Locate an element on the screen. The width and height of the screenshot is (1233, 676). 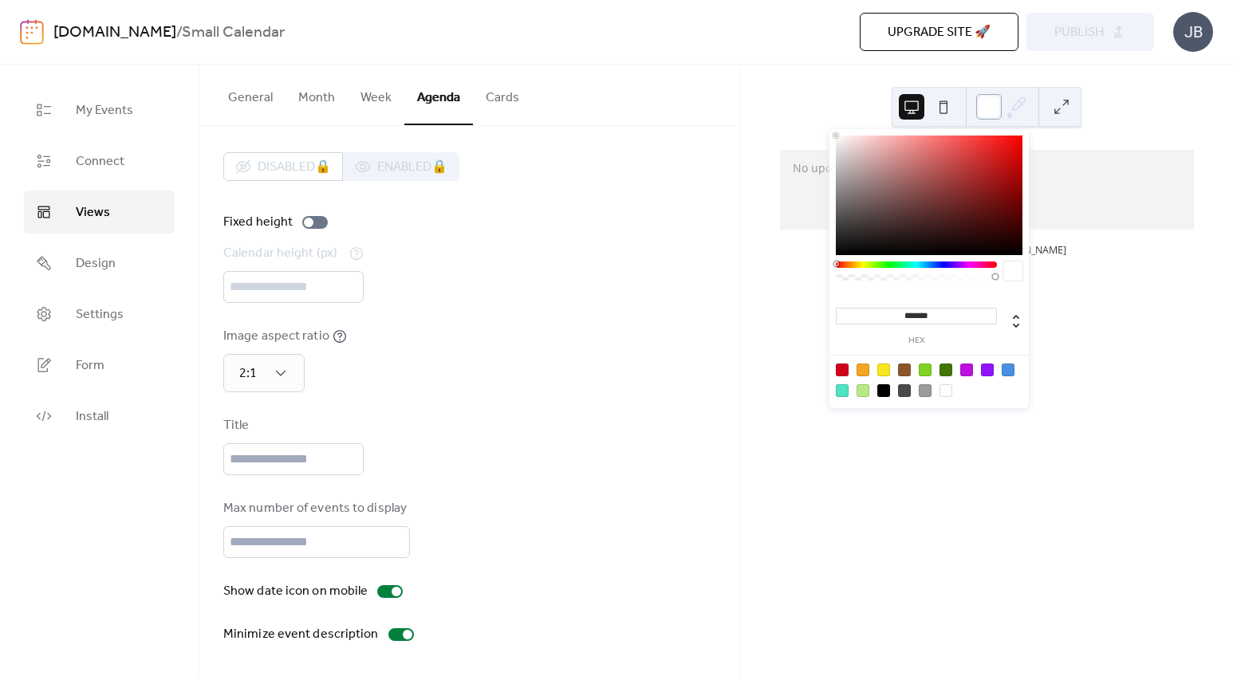
a: Connect is located at coordinates (99, 161).